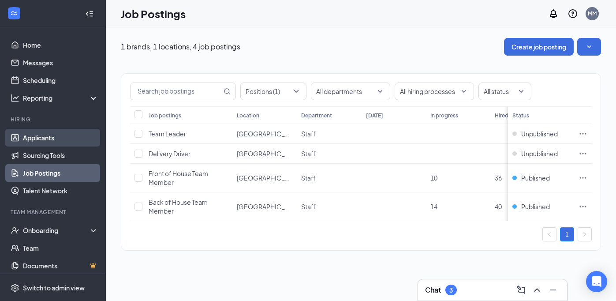  I want to click on span: 10, so click(434, 178).